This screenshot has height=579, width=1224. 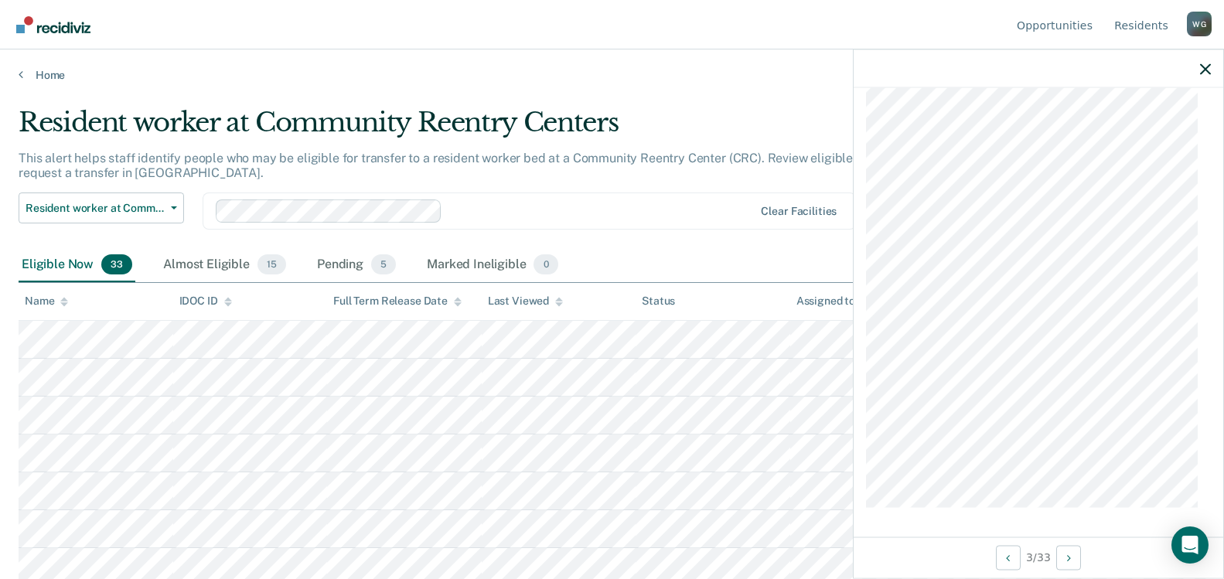 I want to click on div: Marked Ineligible, so click(x=493, y=265).